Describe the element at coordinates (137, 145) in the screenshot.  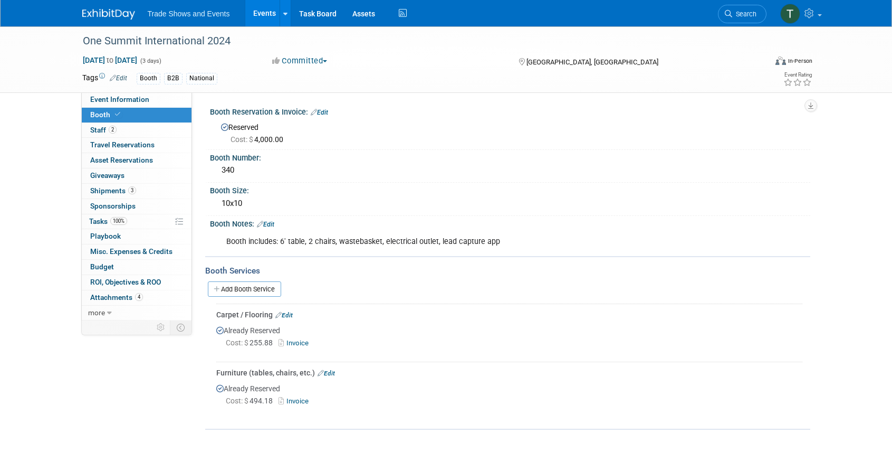
I see `a: Travel Reservations` at that location.